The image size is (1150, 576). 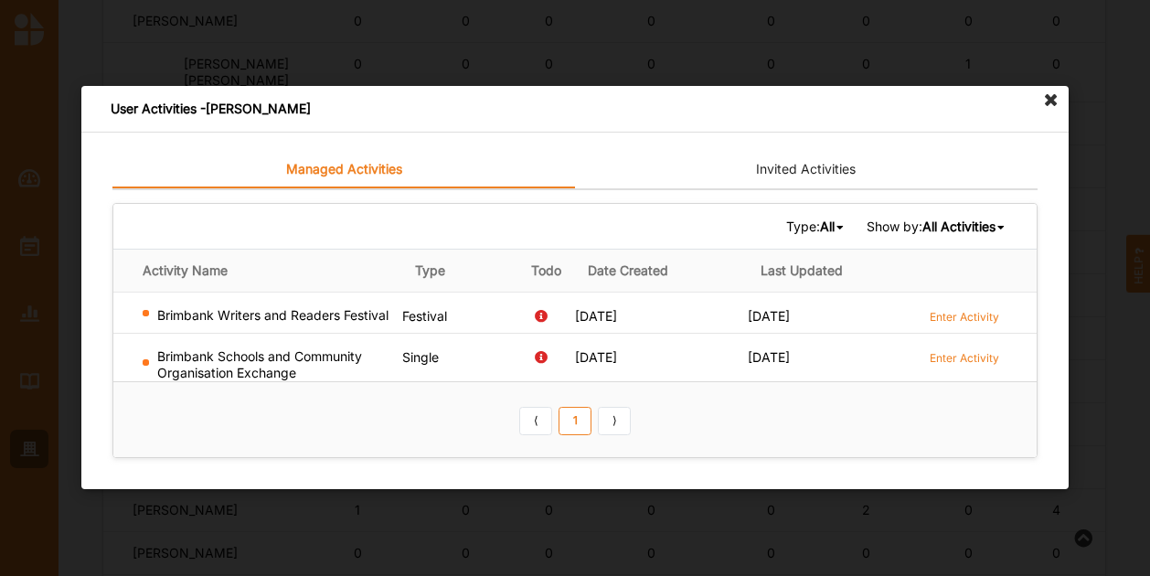 I want to click on th: Todo, so click(x=546, y=271).